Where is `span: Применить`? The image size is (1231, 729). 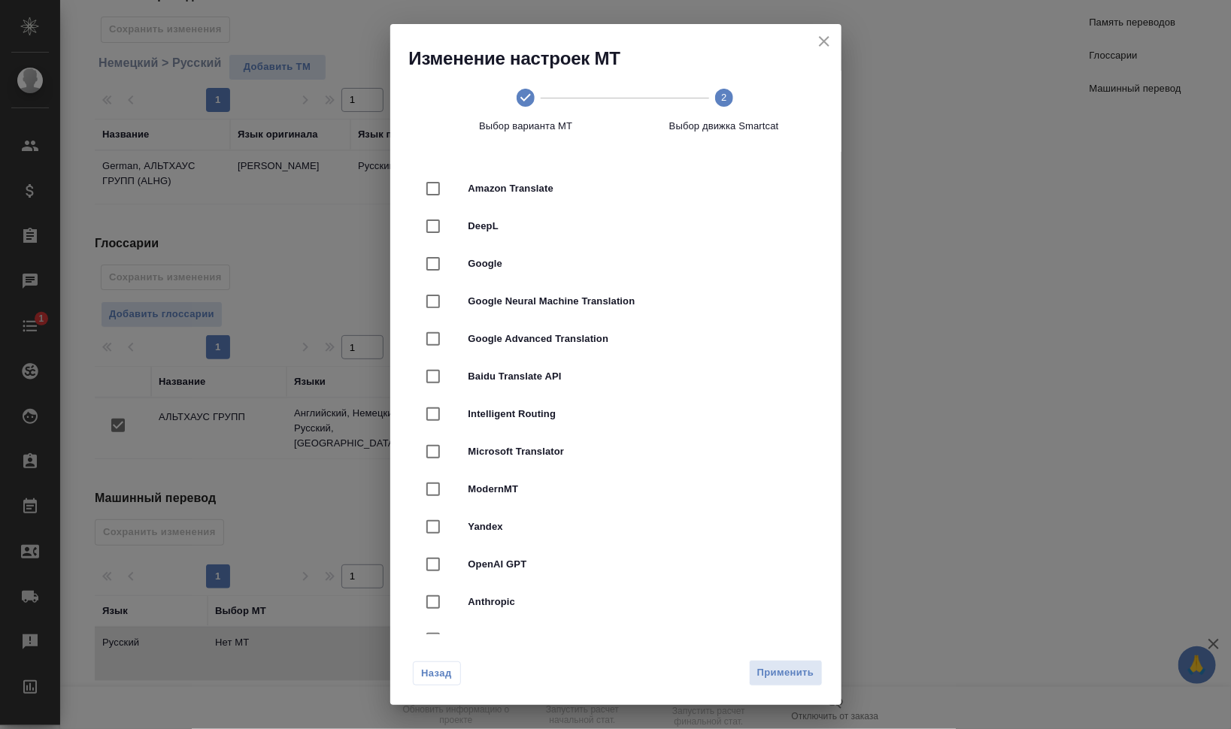 span: Применить is located at coordinates (786, 673).